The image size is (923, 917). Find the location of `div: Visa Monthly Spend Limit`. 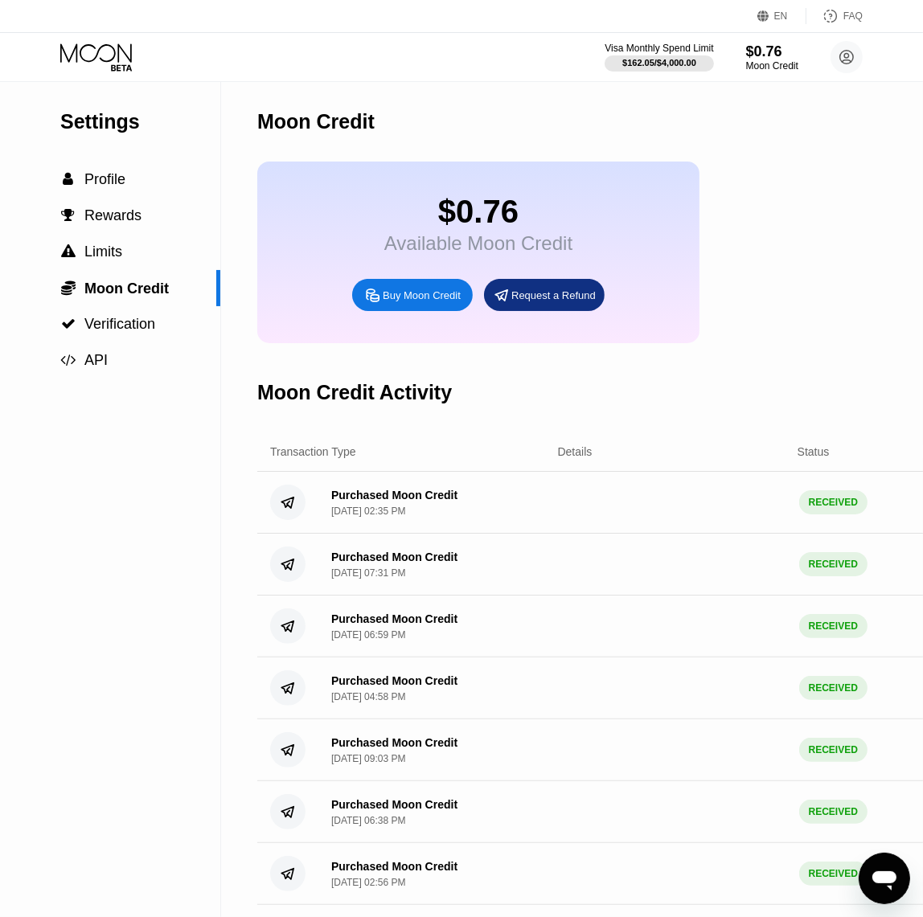

div: Visa Monthly Spend Limit is located at coordinates (658, 48).